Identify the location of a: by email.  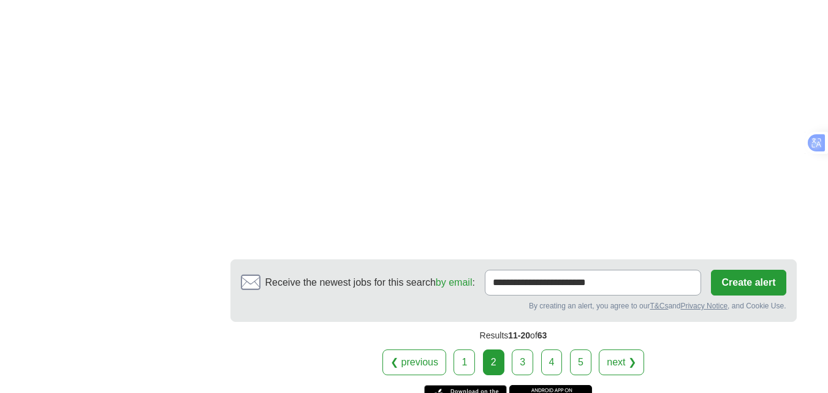
(454, 282).